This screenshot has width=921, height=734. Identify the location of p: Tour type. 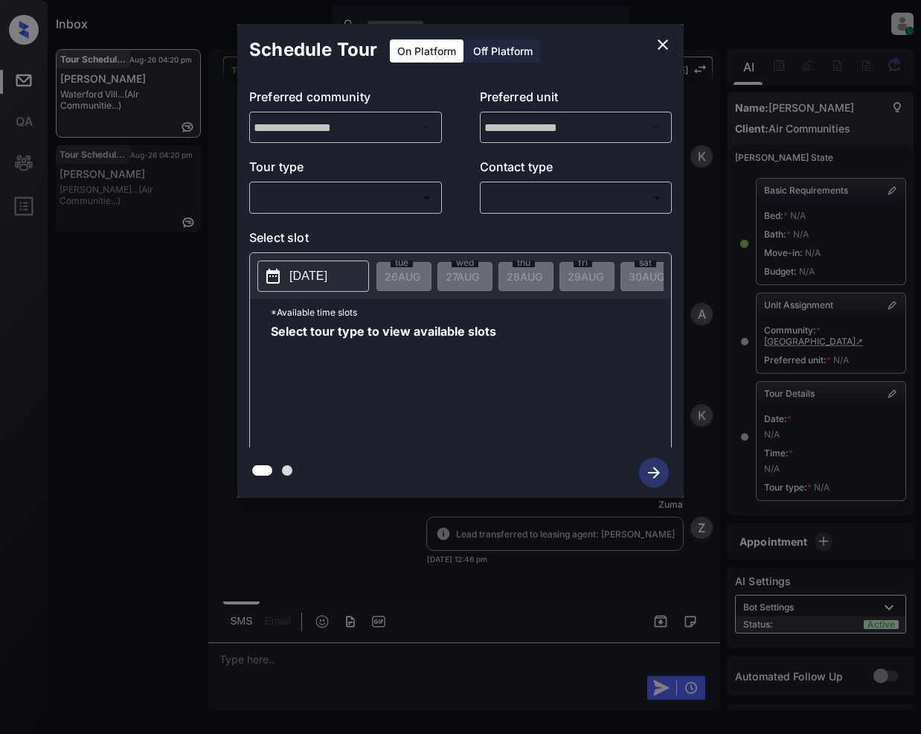
(345, 170).